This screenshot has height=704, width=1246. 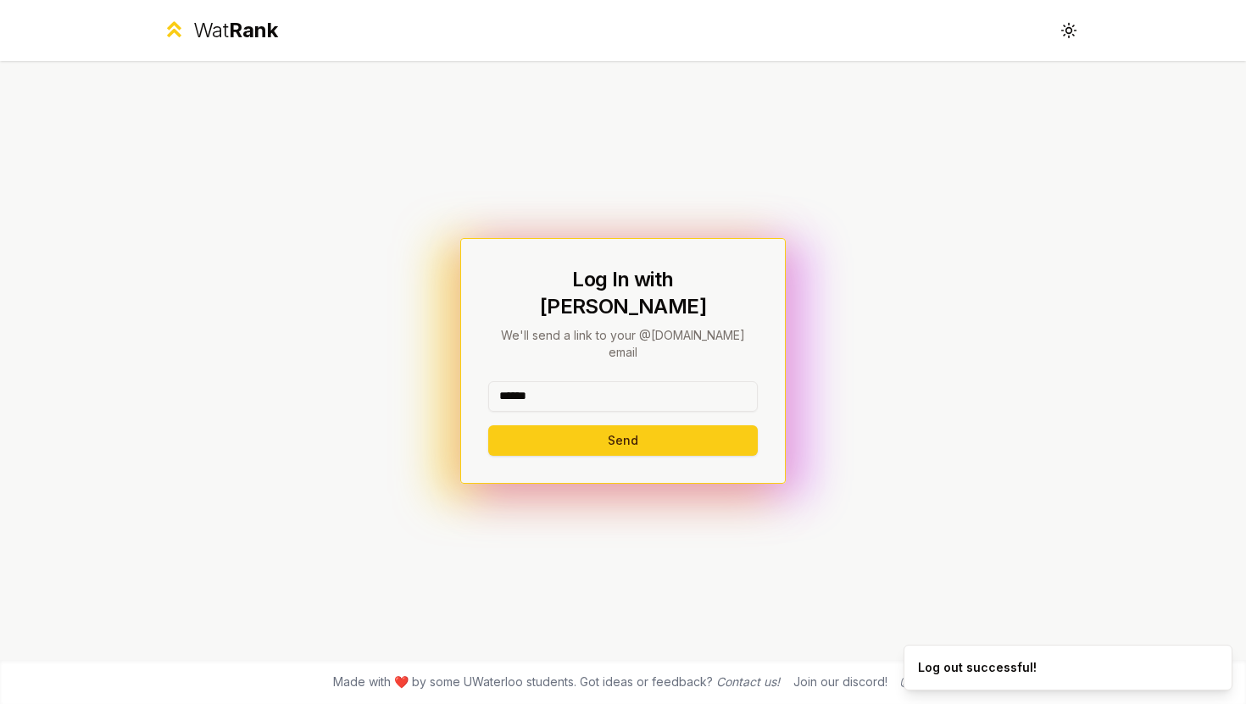 I want to click on div: Join our discord!, so click(x=840, y=682).